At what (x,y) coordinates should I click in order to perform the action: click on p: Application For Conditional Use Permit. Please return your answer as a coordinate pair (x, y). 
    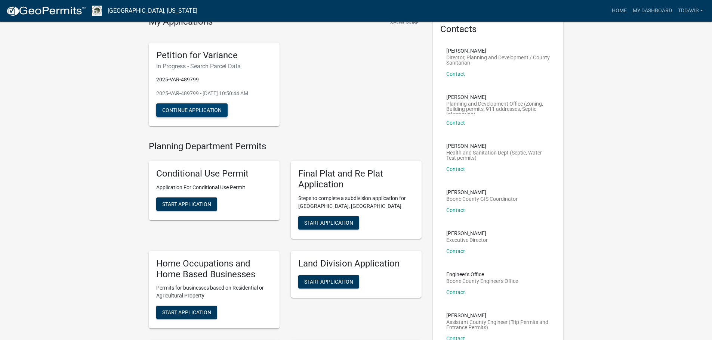
    Looking at the image, I should click on (214, 188).